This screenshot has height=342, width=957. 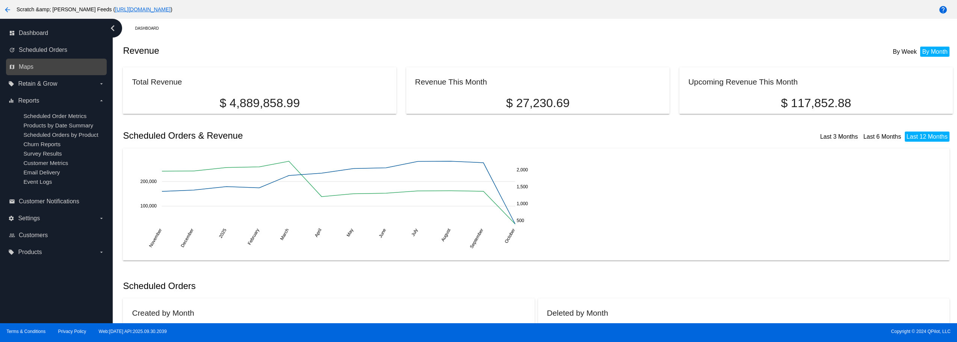 What do you see at coordinates (223, 233) in the screenshot?
I see `text: 2025` at bounding box center [223, 233].